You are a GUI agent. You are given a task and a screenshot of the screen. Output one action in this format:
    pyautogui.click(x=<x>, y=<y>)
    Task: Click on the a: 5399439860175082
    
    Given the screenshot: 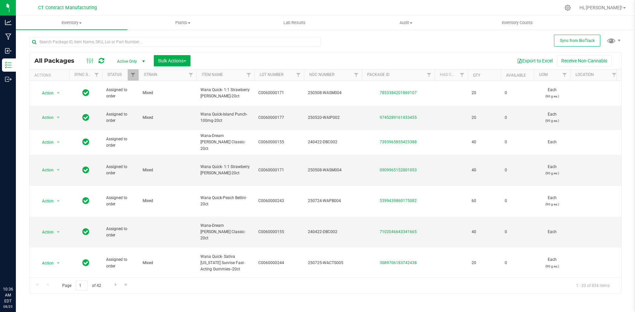 What is the action you would take?
    pyautogui.click(x=398, y=201)
    